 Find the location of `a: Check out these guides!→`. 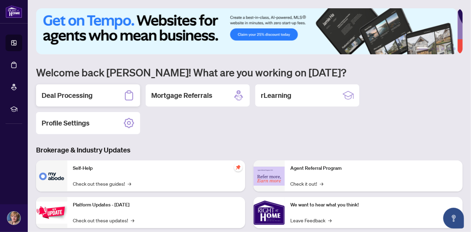

a: Check out these guides!→ is located at coordinates (102, 184).